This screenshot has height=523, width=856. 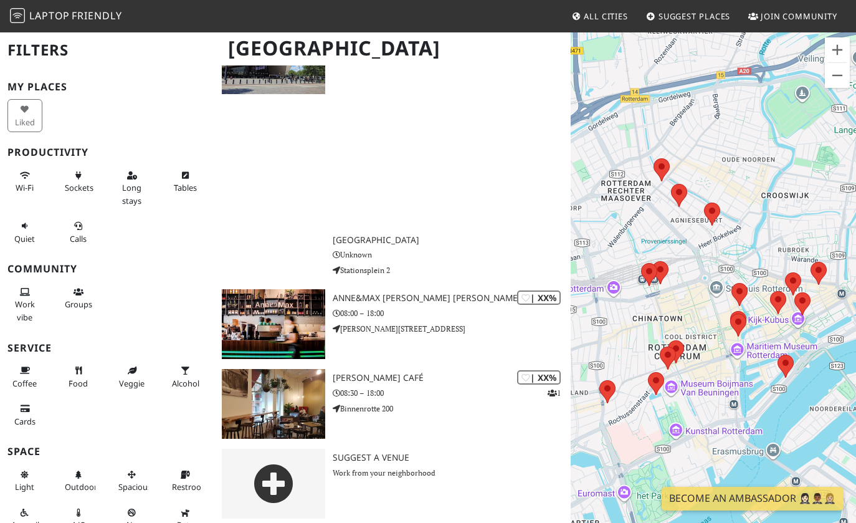 What do you see at coordinates (694, 16) in the screenshot?
I see `span: Suggest Places` at bounding box center [694, 16].